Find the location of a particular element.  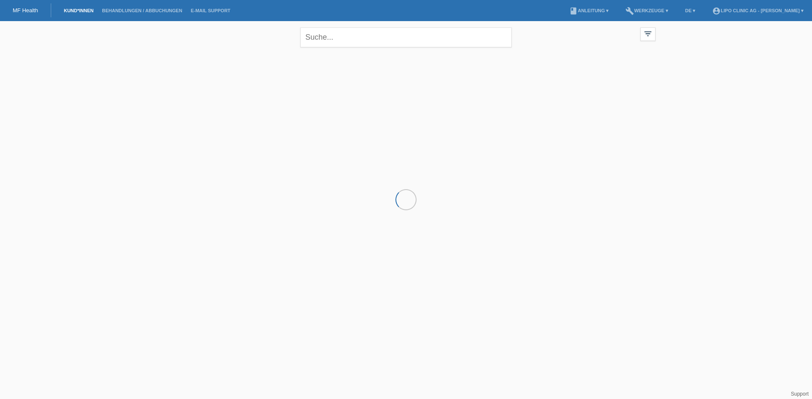

i: account_circle is located at coordinates (716, 11).